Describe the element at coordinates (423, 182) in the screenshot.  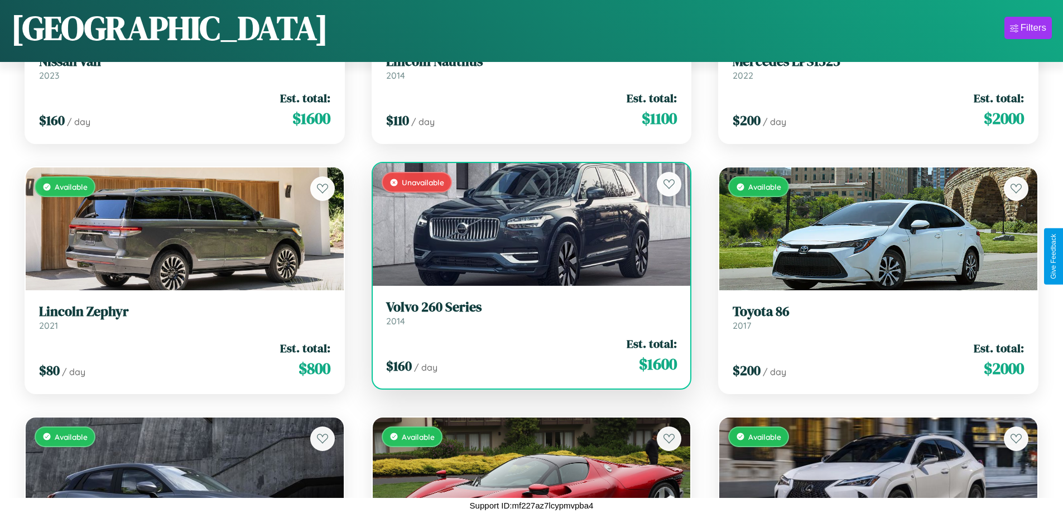
I see `span: Unavailable` at that location.